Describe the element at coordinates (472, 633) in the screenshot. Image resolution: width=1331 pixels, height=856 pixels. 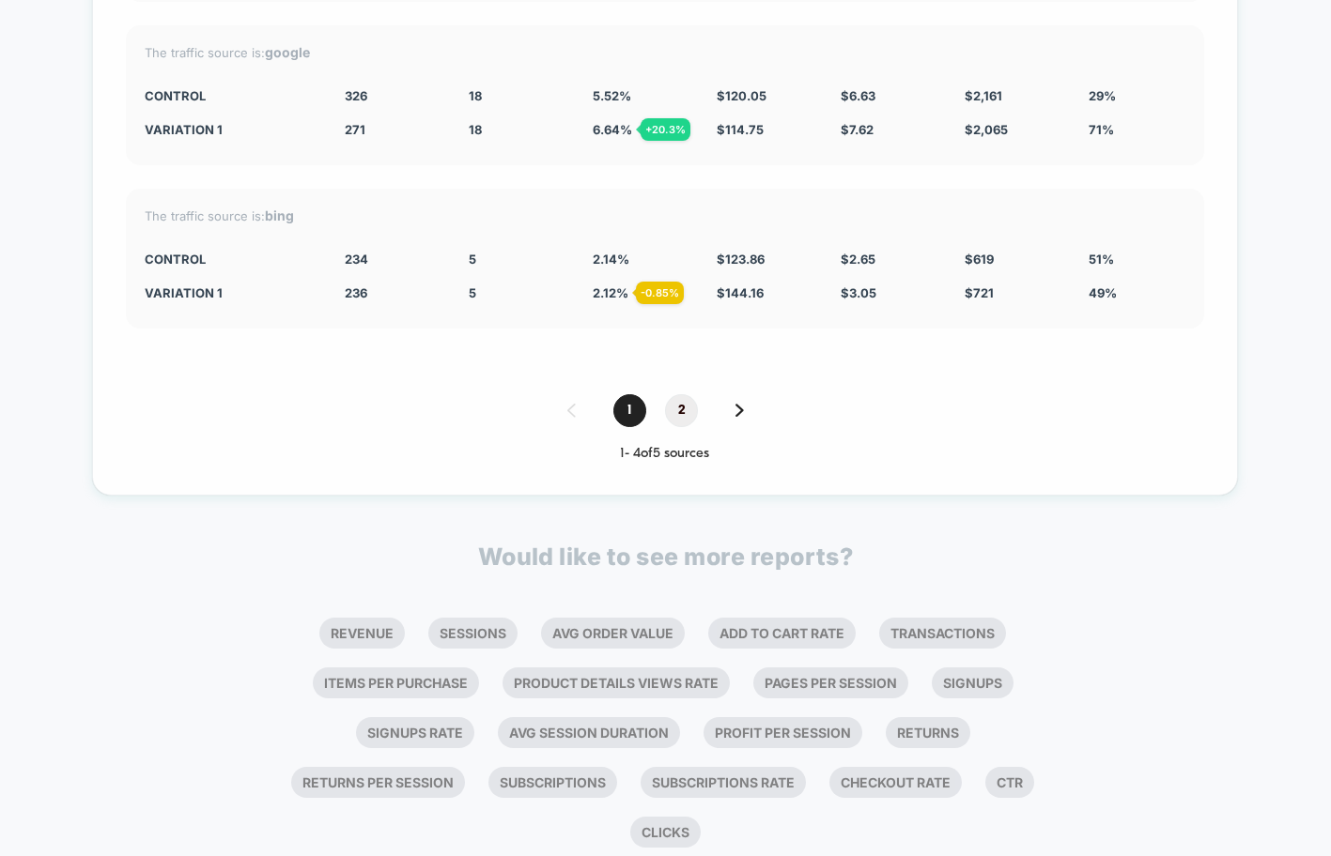
I see `li: Sessions` at that location.